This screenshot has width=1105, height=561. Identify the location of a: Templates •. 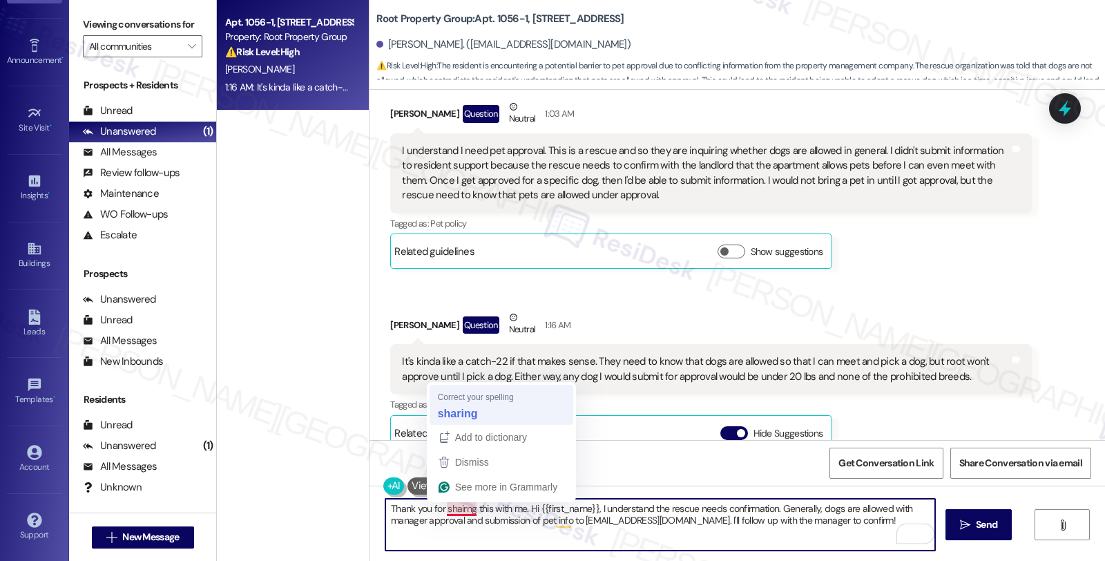
(35, 392).